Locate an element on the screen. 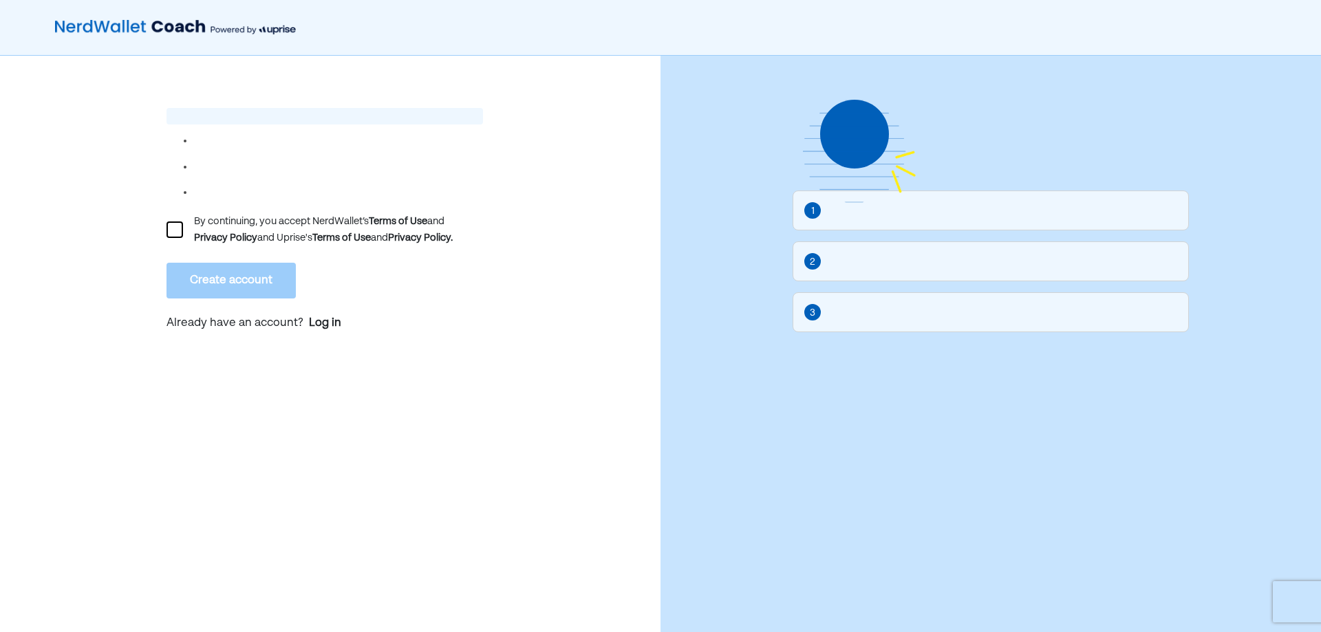 This screenshot has height=632, width=1321. div: Privacy Policy is located at coordinates (226, 238).